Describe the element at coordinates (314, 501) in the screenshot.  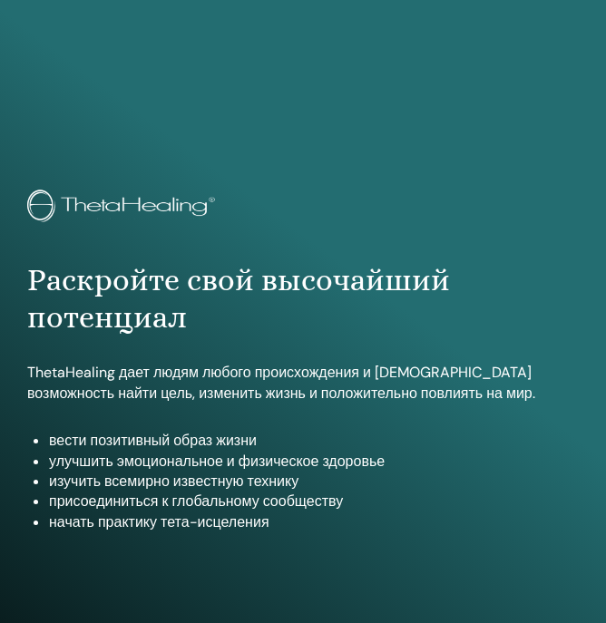
I see `li: присоединиться к глобальному сообществу` at that location.